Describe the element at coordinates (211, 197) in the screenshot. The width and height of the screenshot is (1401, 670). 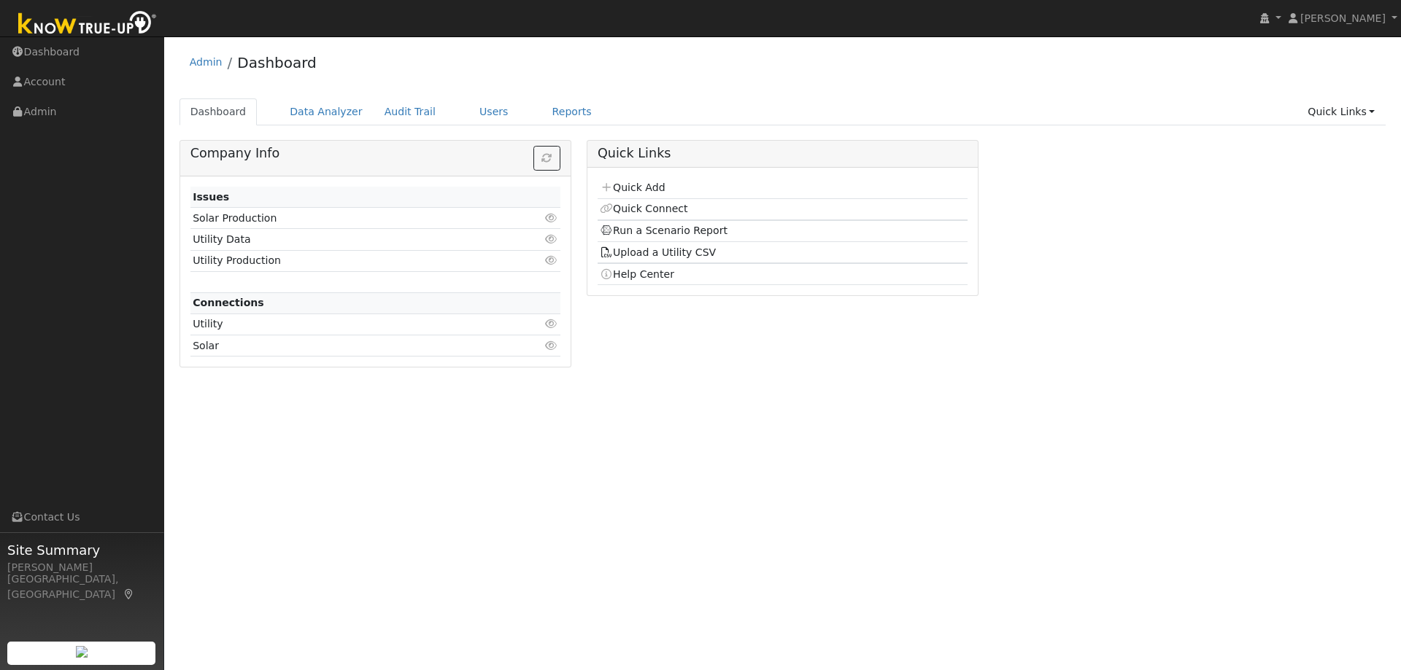
I see `strong: Issues` at that location.